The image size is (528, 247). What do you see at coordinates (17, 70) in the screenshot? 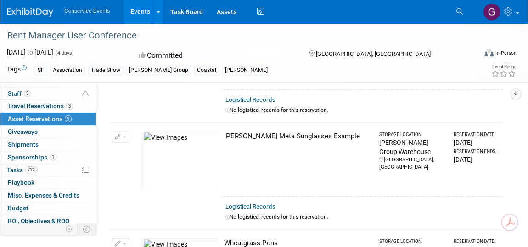
I see `td: Tags` at bounding box center [17, 70].